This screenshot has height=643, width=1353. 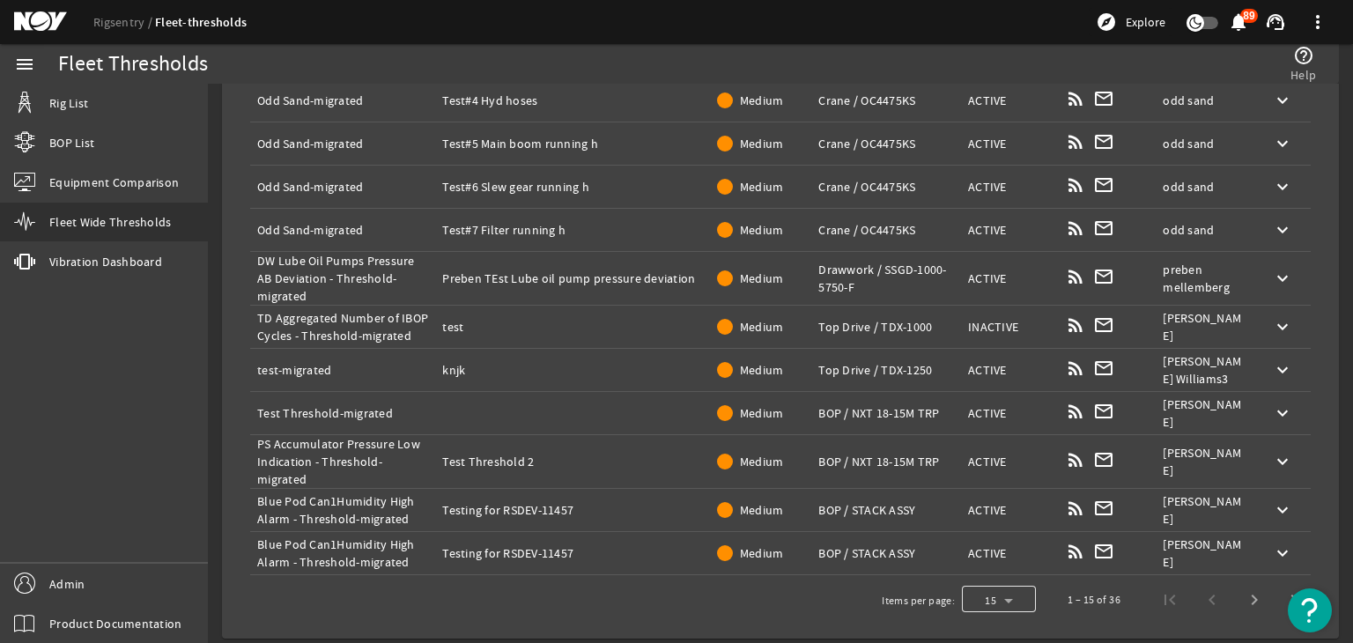 I want to click on button: 89, so click(x=1238, y=22).